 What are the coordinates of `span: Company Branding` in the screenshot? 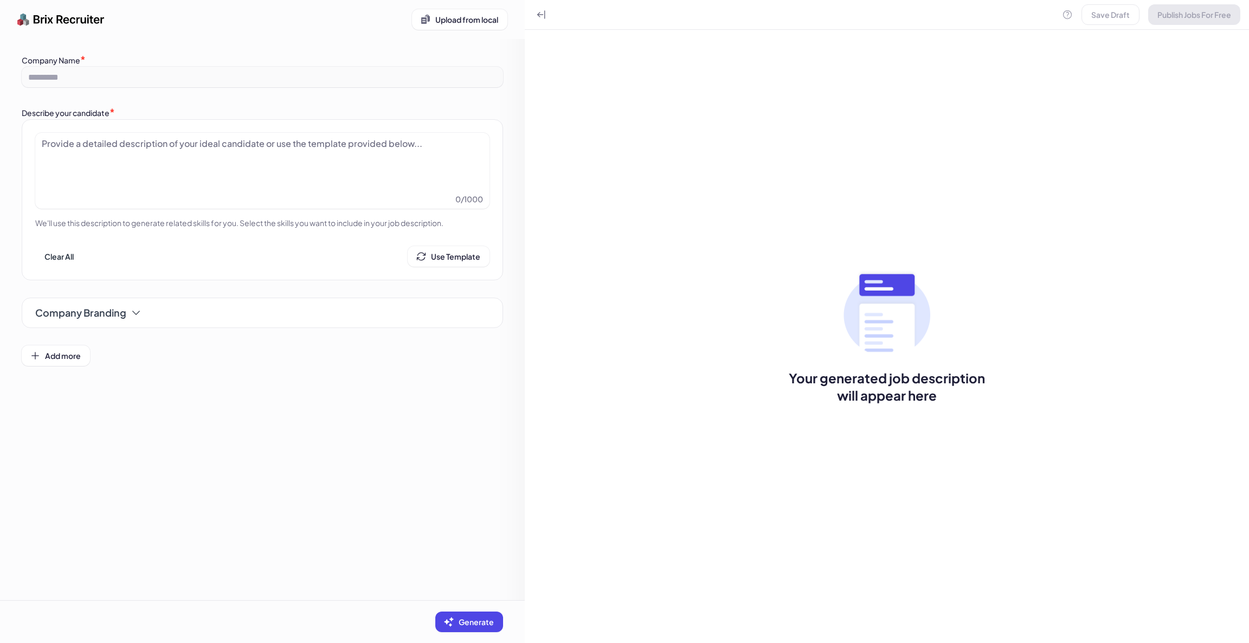 It's located at (81, 313).